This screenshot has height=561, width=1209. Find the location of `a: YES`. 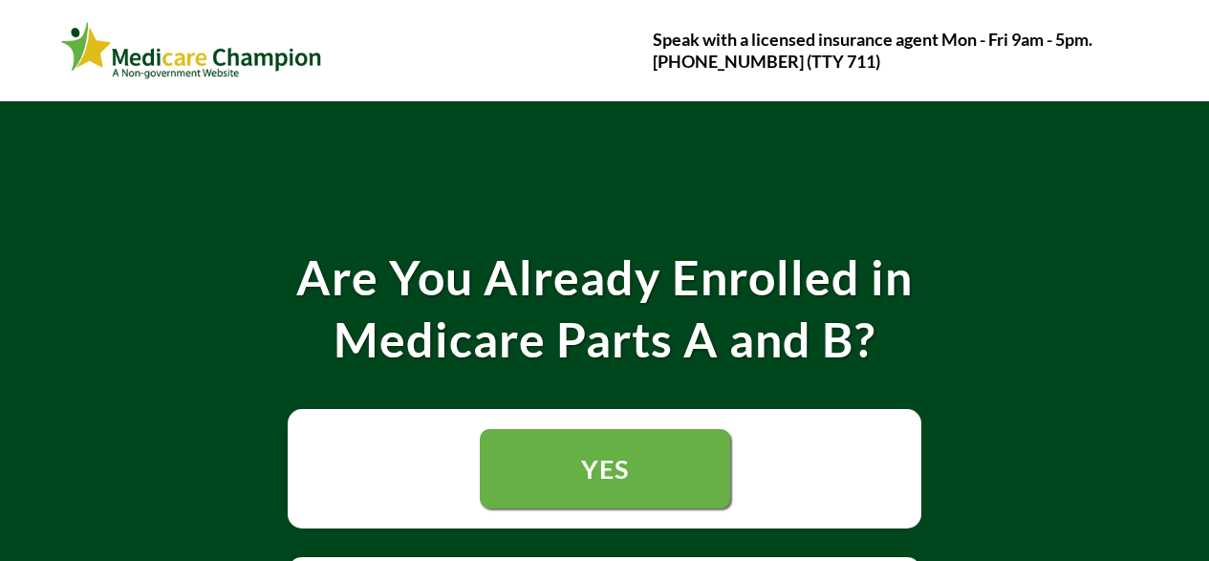

a: YES is located at coordinates (605, 468).